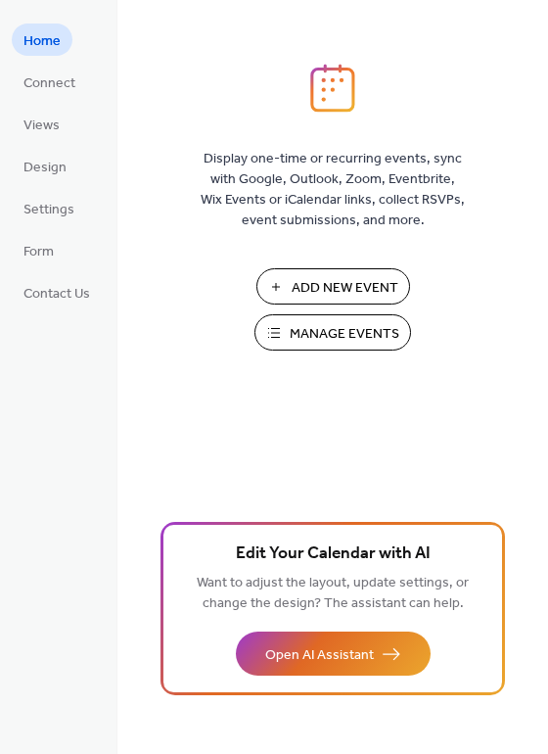 Image resolution: width=548 pixels, height=754 pixels. Describe the element at coordinates (57, 292) in the screenshot. I see `a: Contact Us` at that location.